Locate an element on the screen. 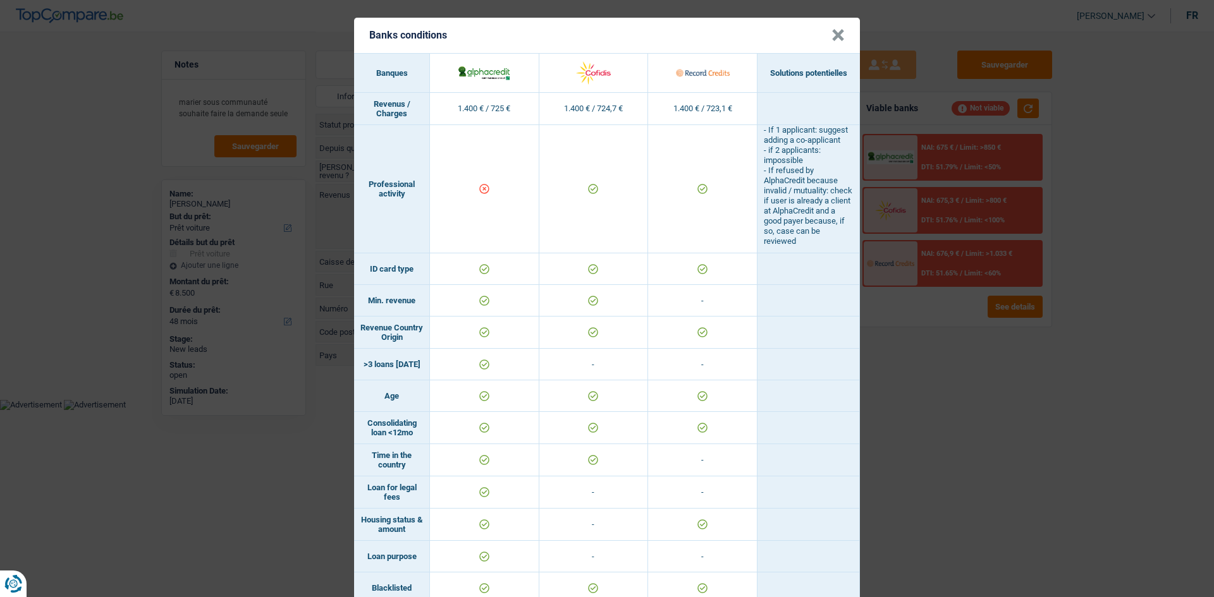  img: AlphaCredit is located at coordinates (484, 73).